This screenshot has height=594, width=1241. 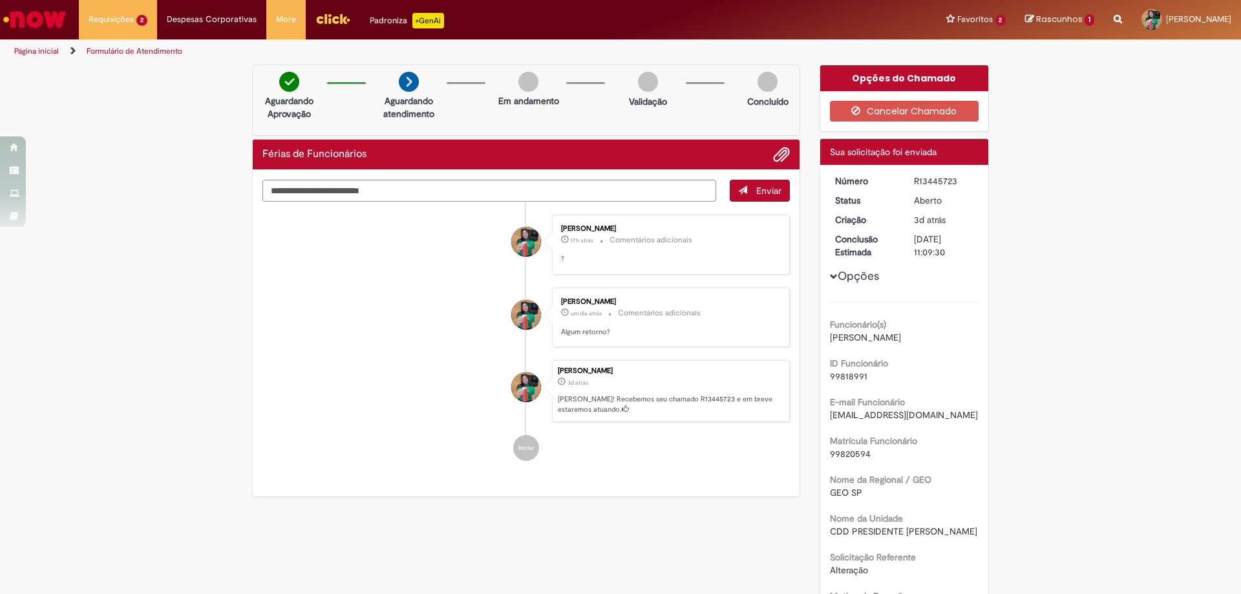 What do you see at coordinates (668, 332) in the screenshot?
I see `p: Algum retorno?` at bounding box center [668, 332].